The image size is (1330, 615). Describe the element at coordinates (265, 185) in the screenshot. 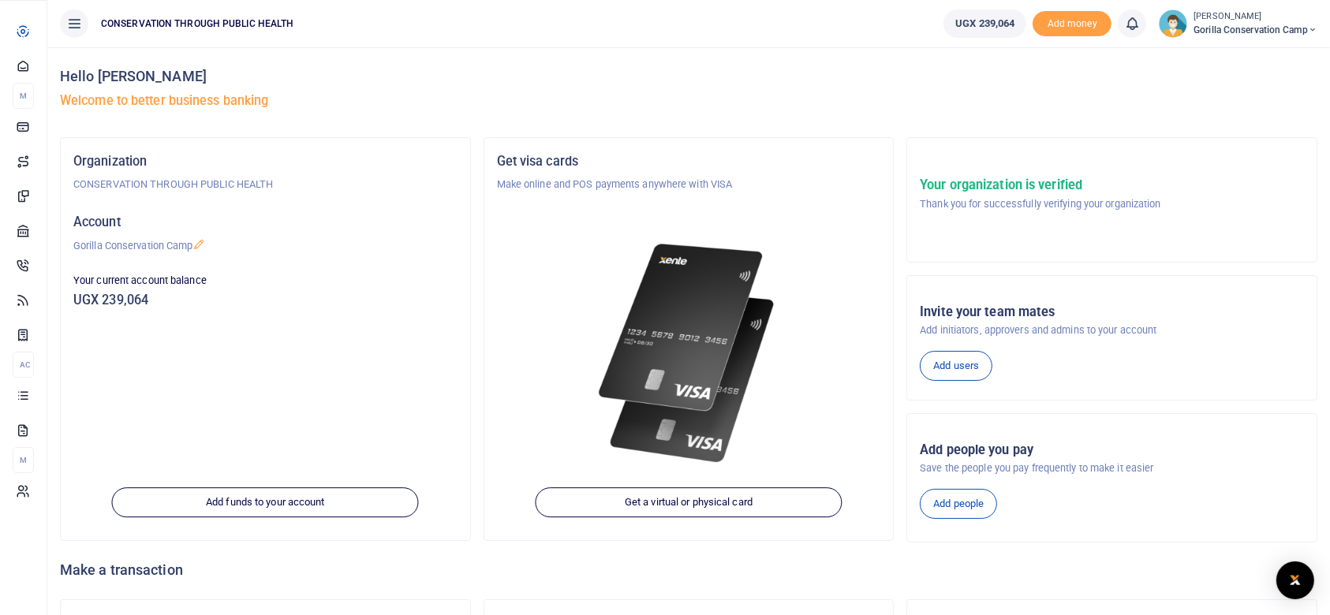

I see `p: CONSERVATION THROUGH PUBLIC HEALTH` at that location.